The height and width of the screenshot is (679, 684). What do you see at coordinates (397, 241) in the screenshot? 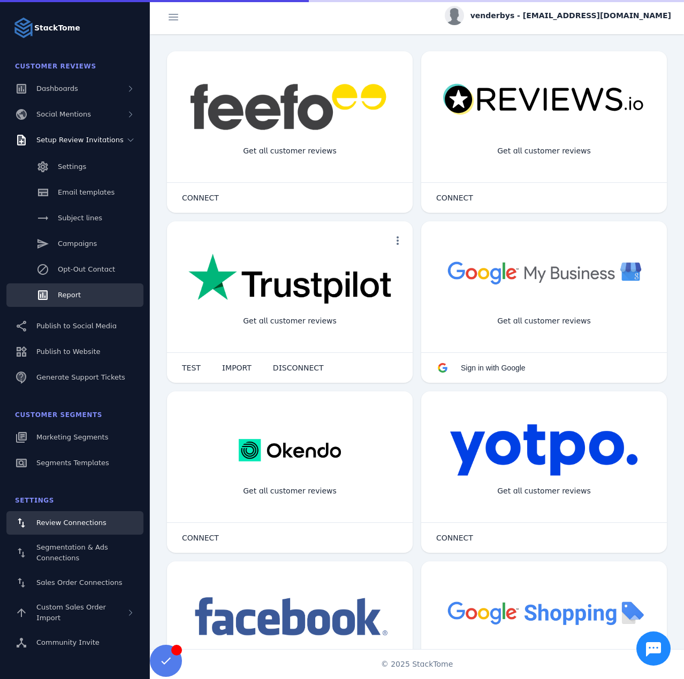
I see `button: more` at bounding box center [397, 241].